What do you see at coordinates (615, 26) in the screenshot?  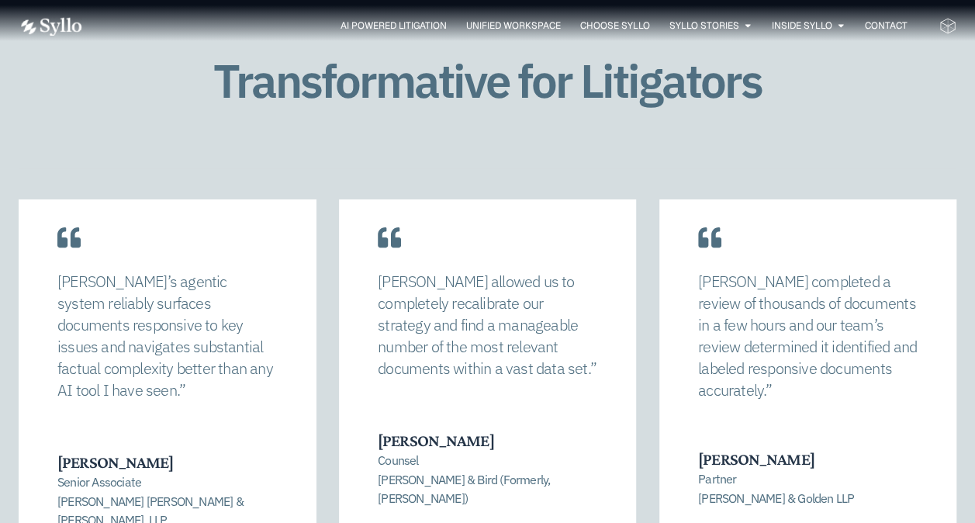 I see `span: Choose Syllo` at bounding box center [615, 26].